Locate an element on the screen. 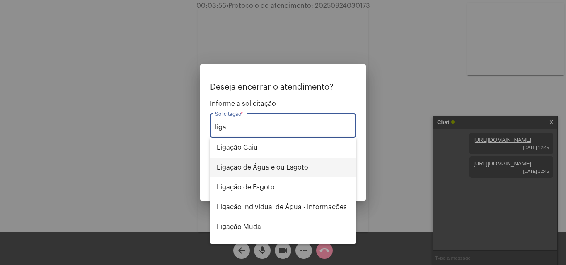 This screenshot has height=265, width=566. span: Ligação Caiu is located at coordinates (283, 148).